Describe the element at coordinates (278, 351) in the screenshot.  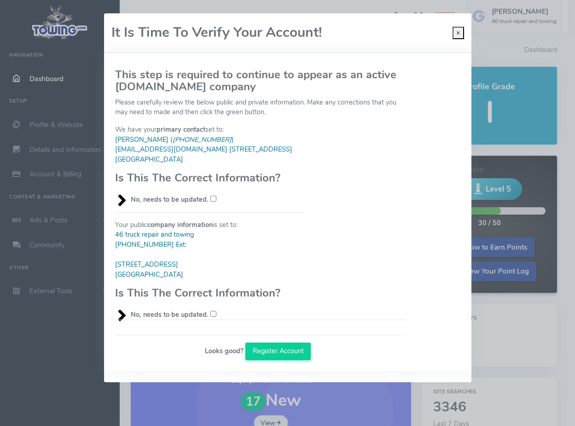
I see `button: Register Account` at that location.